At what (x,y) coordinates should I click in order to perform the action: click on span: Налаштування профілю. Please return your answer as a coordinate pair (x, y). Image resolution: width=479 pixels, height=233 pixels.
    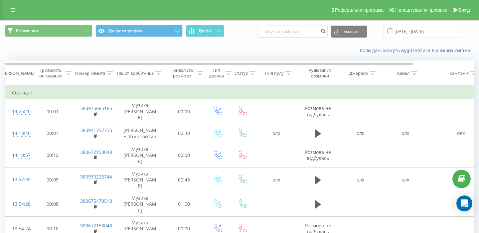
    Looking at the image, I should click on (421, 10).